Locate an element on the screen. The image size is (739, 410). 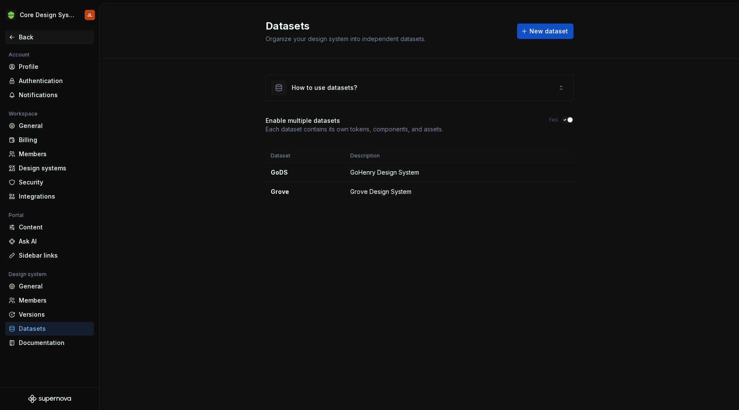
div: JL is located at coordinates (90, 15).